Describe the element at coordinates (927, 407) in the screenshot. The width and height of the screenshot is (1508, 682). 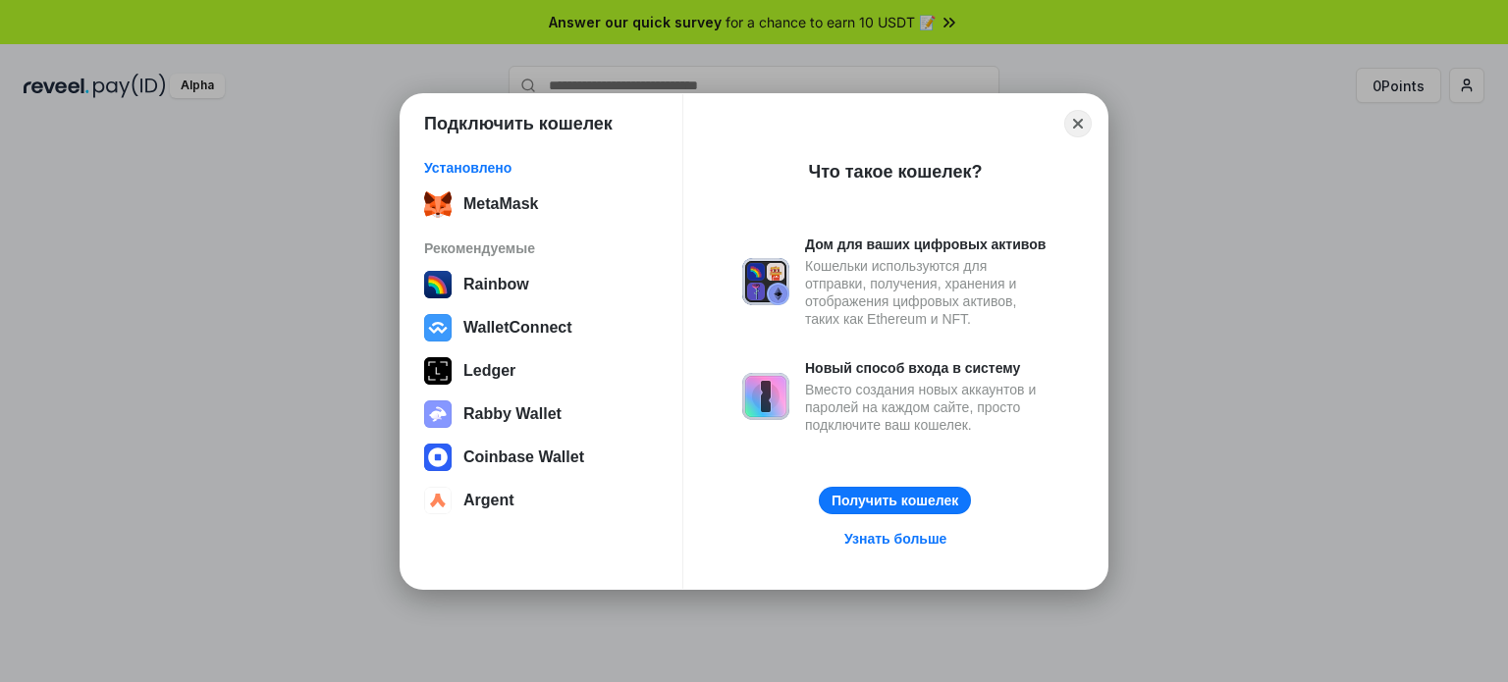
I see `div: Вместо создания новых аккаунтов и паролей на каждом сайте, просто подключите ваш кошелек.` at that location.